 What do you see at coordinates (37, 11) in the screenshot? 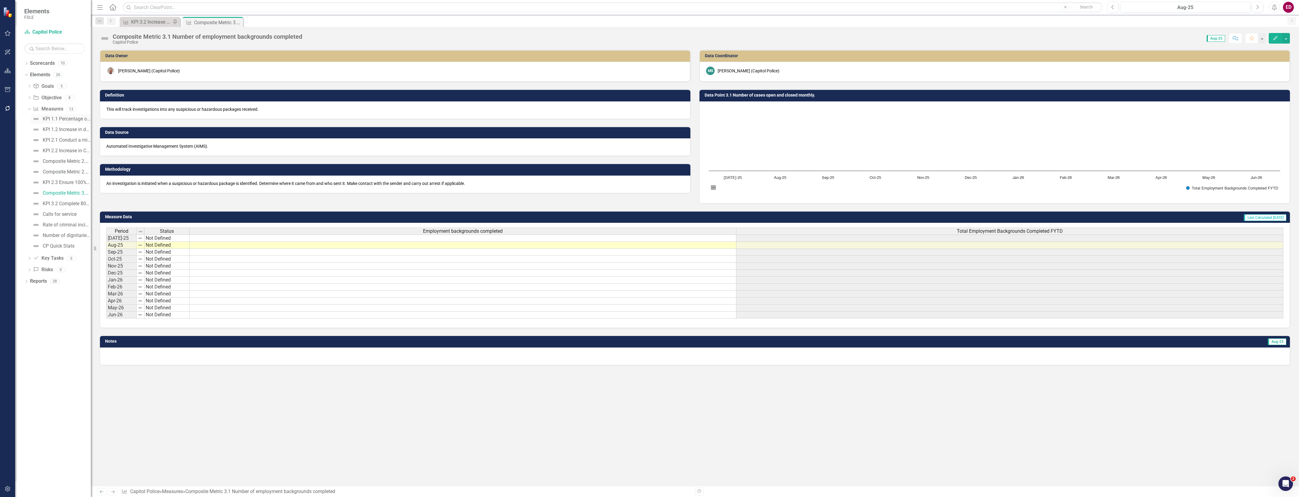
I see `span: Elements` at bounding box center [37, 11].